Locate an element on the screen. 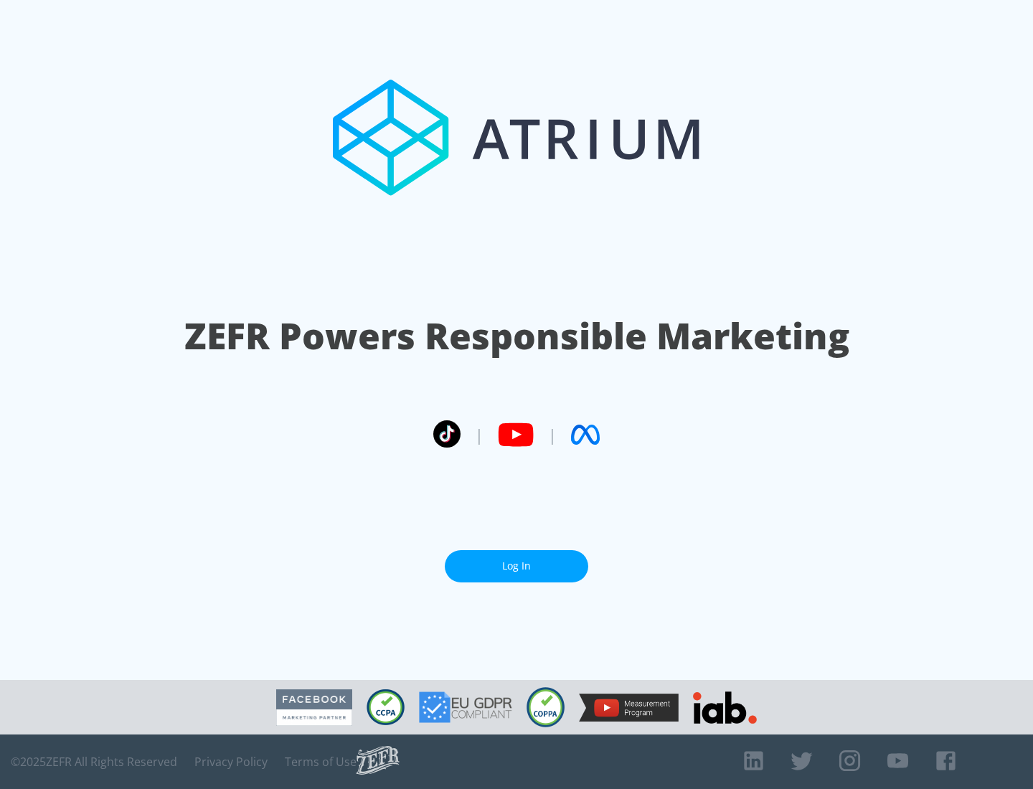 This screenshot has width=1033, height=789. a: Privacy Policy is located at coordinates (231, 762).